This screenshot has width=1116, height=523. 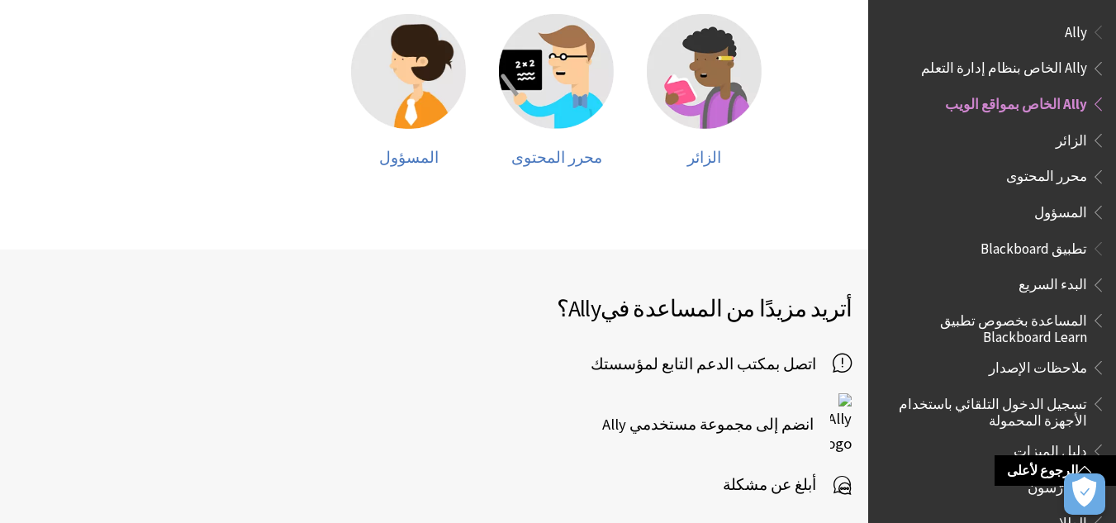 What do you see at coordinates (643, 308) in the screenshot?
I see `h2: أتريد مزيدًا من المساعدة في ؟` at bounding box center [643, 308].